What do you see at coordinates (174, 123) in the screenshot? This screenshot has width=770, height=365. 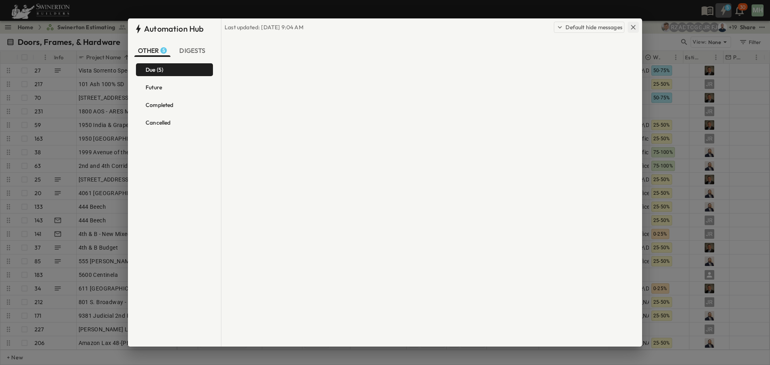 I see `button: Cancelled` at bounding box center [174, 123].